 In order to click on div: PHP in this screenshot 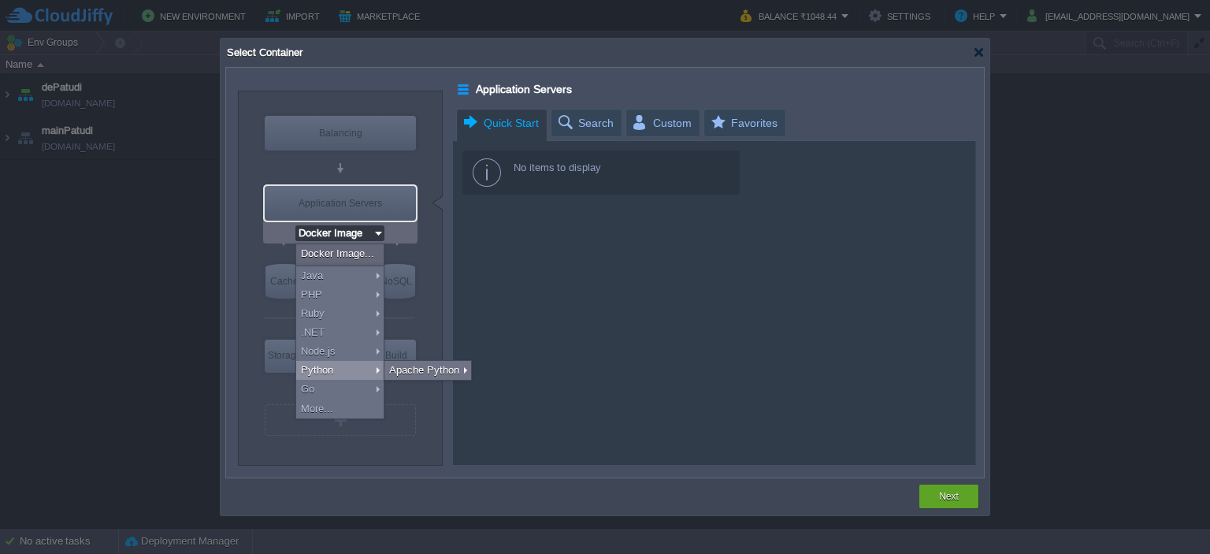, I will do `click(340, 295)`.